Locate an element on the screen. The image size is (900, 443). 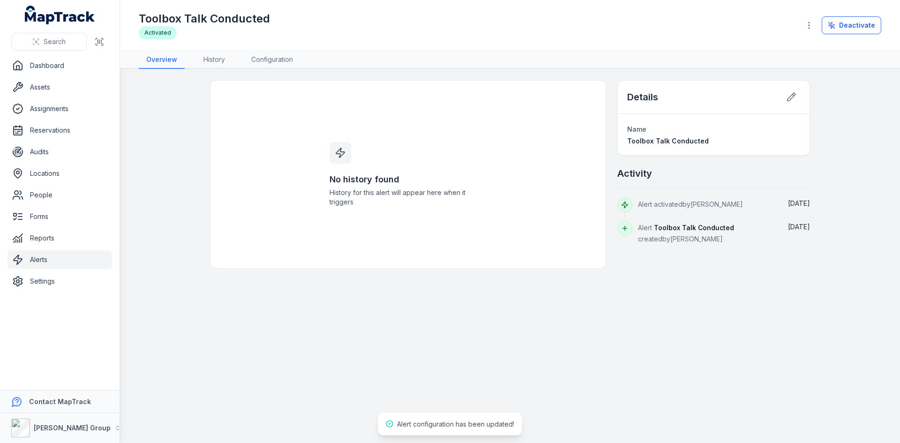
button: Search is located at coordinates (49, 42).